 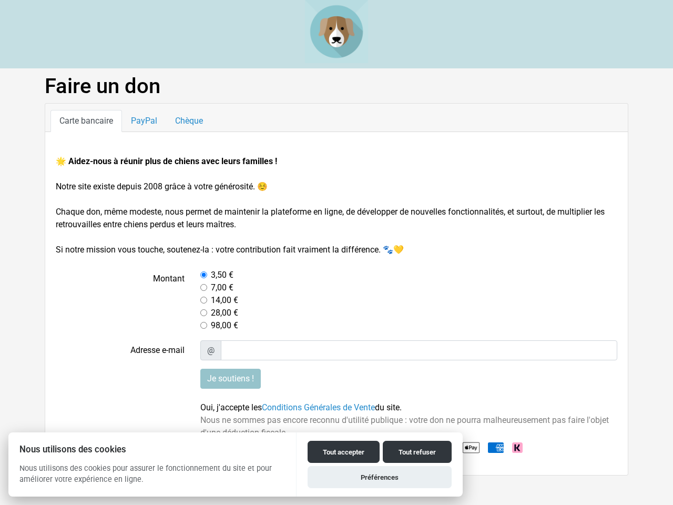 What do you see at coordinates (225, 300) in the screenshot?
I see `label: 14,00 €` at bounding box center [225, 300].